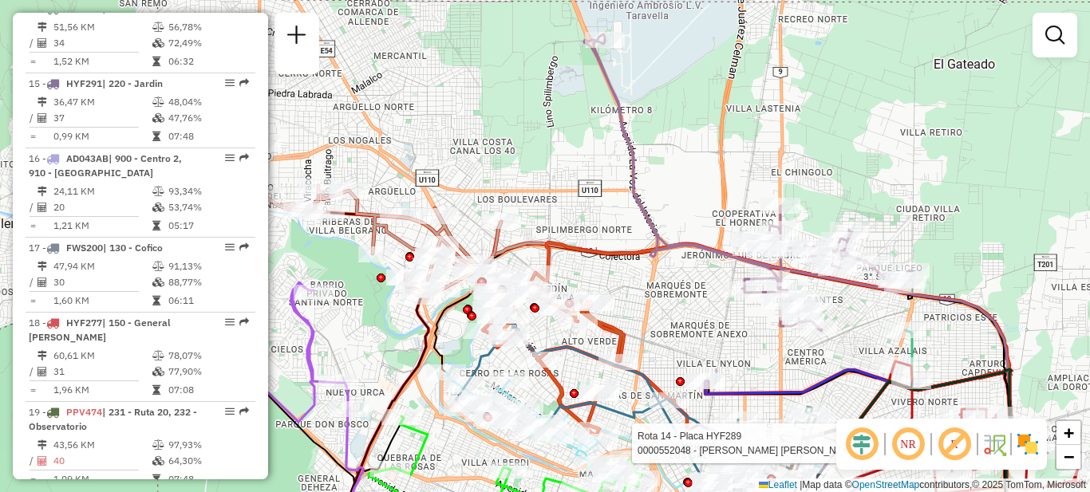  What do you see at coordinates (100, 329) in the screenshot?
I see `span: 18 -` at bounding box center [100, 329].